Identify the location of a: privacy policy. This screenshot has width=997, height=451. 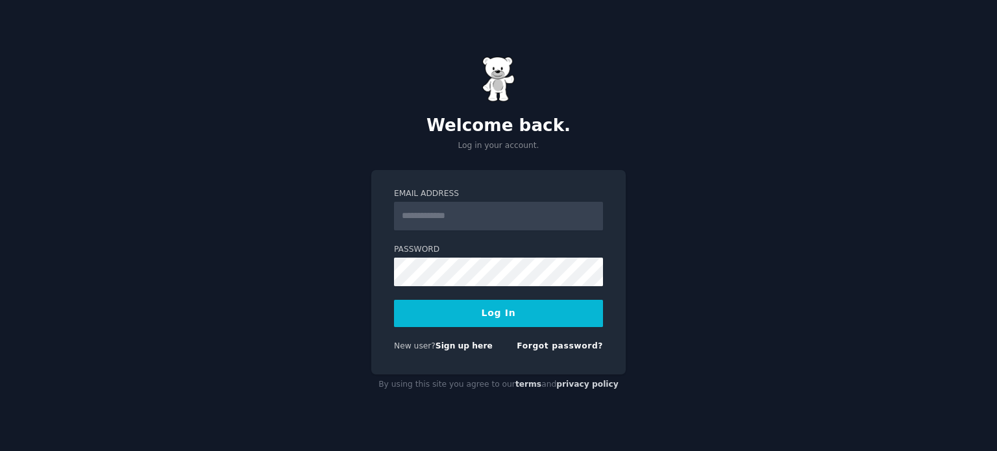
(587, 384).